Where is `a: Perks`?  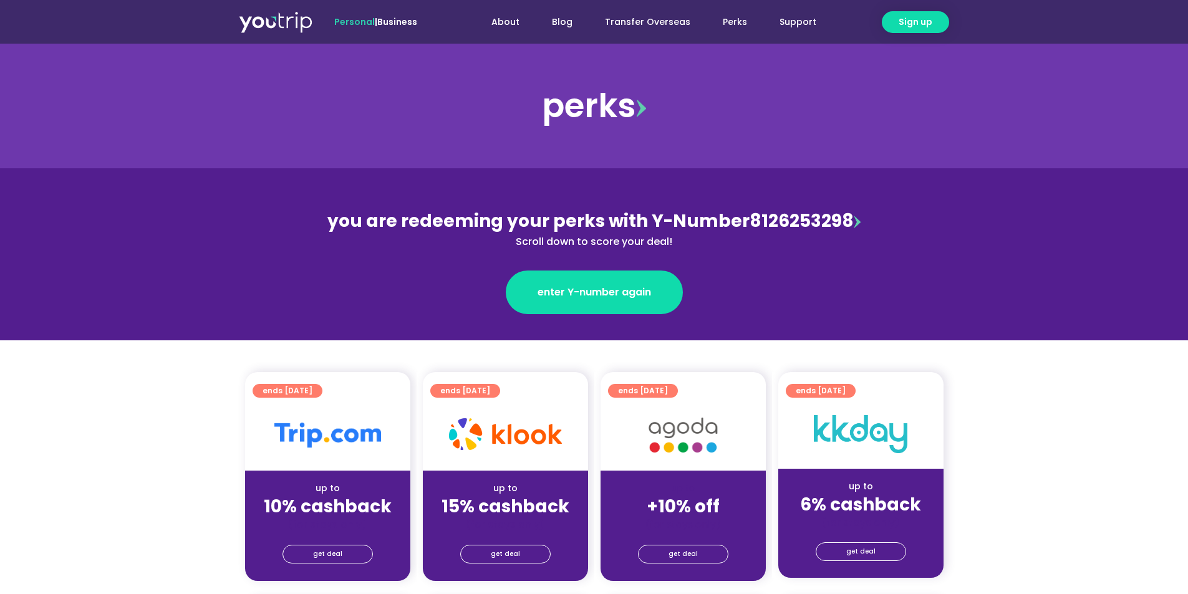 a: Perks is located at coordinates (735, 22).